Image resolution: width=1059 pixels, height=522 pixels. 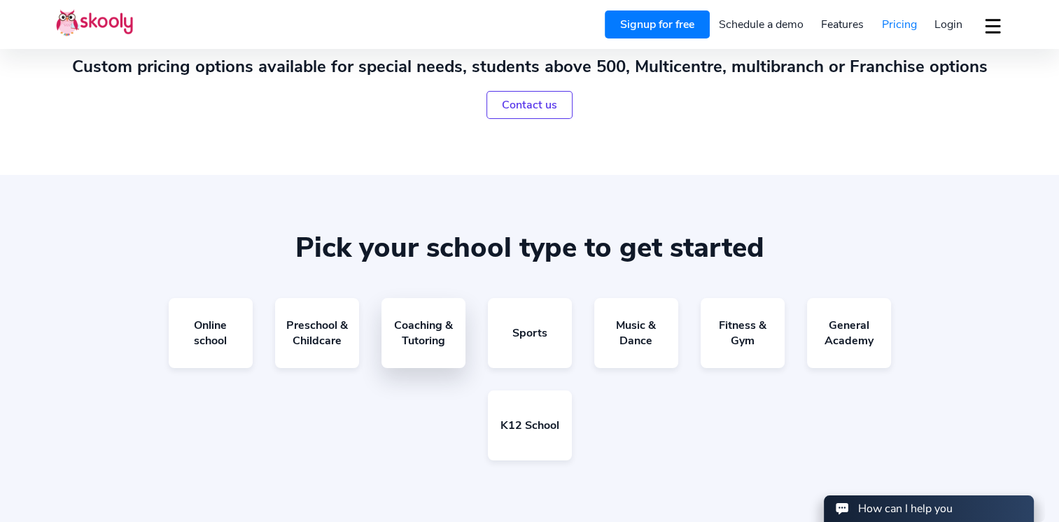 What do you see at coordinates (423, 333) in the screenshot?
I see `a: Coaching & Tutoring` at bounding box center [423, 333].